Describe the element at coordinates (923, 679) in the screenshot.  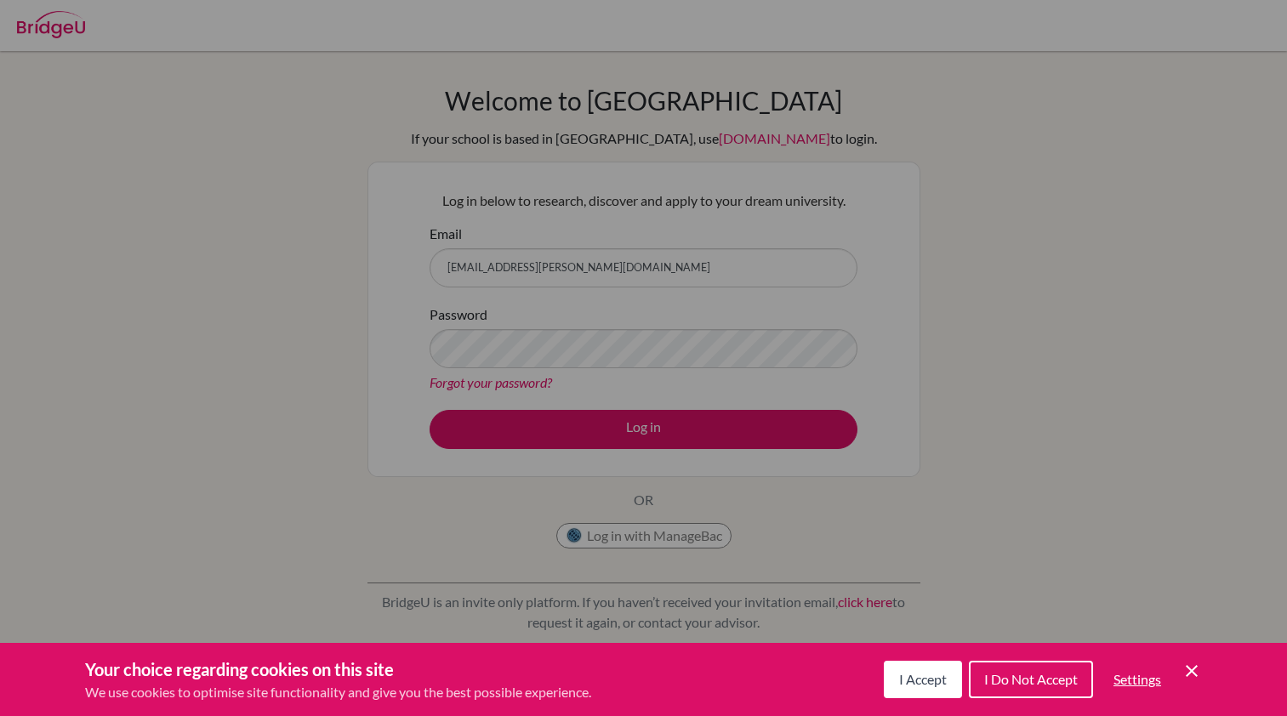
I see `span: I Accept` at that location.